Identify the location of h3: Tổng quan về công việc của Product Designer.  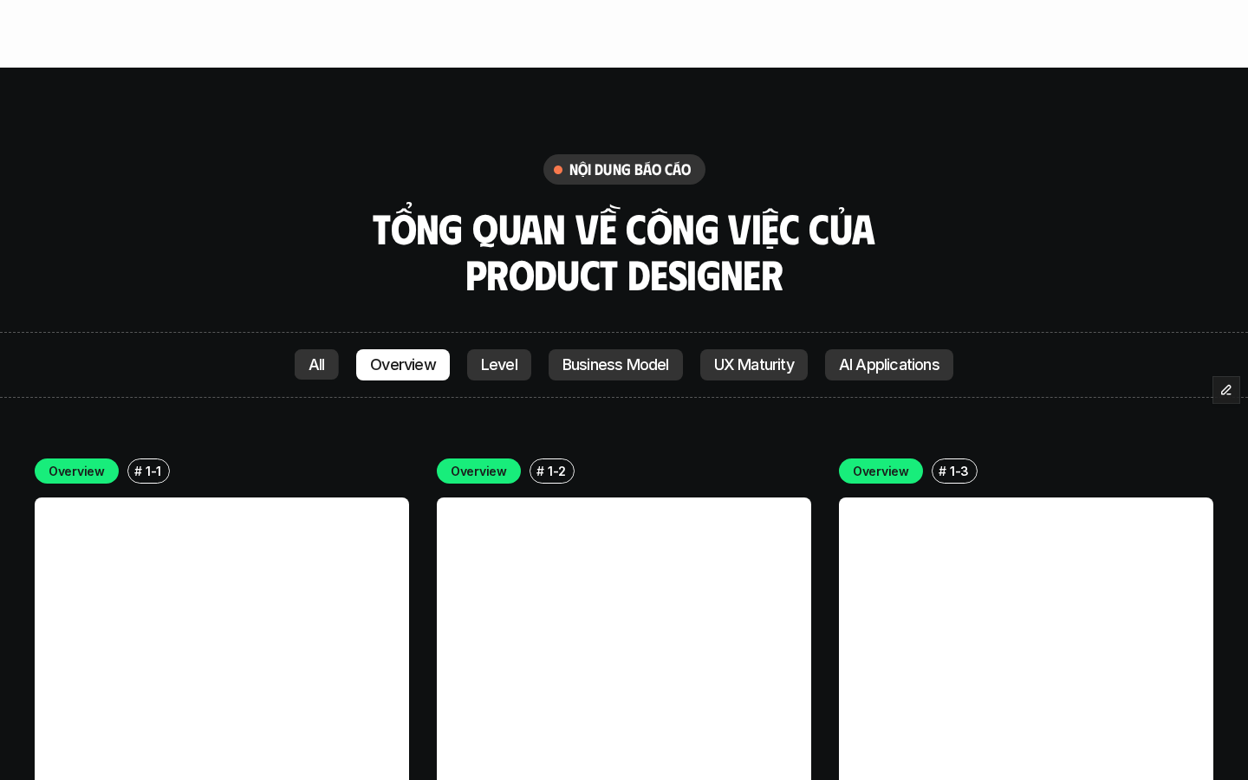
(624, 251).